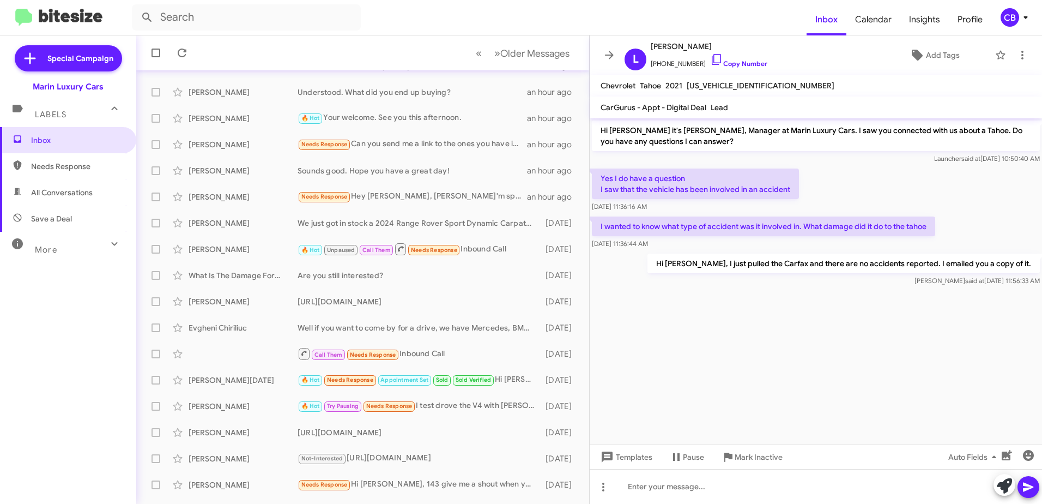 This screenshot has width=1042, height=504. I want to click on button: Next, so click(532, 53).